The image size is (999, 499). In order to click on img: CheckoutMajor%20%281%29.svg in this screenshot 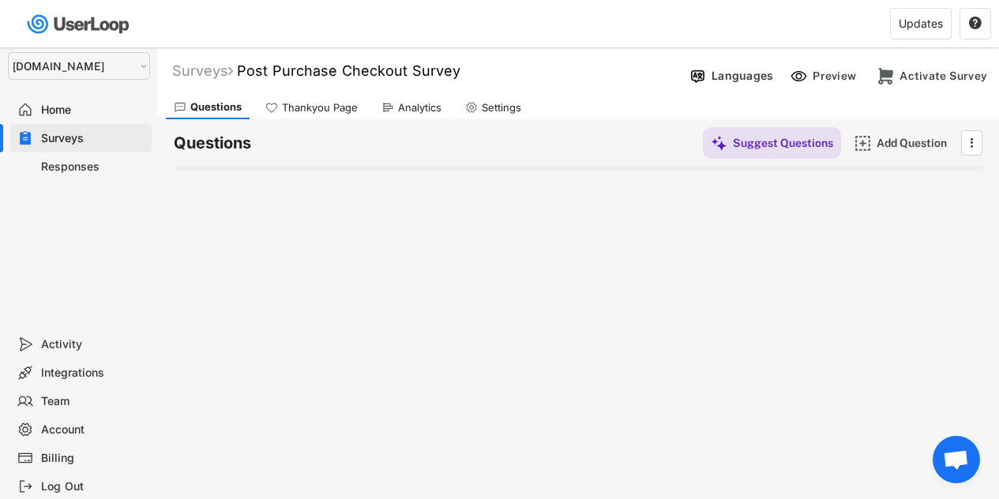, I will do `click(885, 76)`.